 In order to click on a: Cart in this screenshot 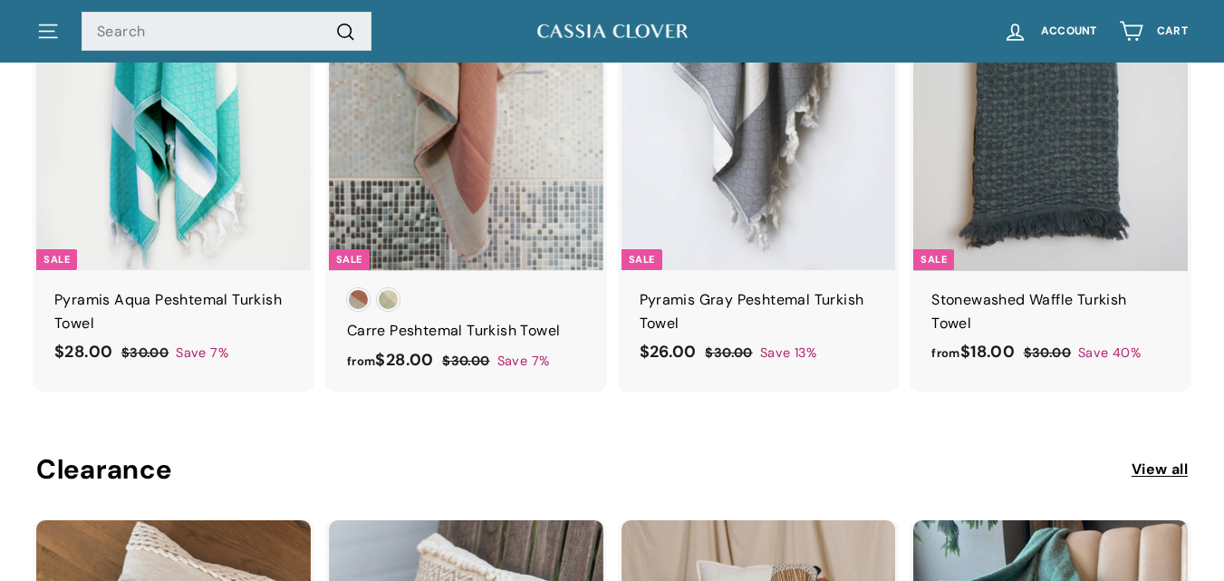, I will do `click(1153, 31)`.